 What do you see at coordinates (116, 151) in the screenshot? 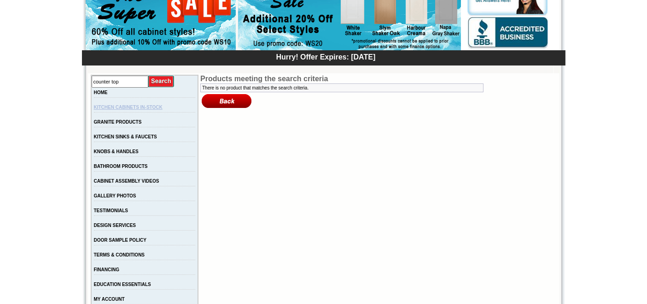
I see `a: KNOBS & HANDLES` at bounding box center [116, 151].